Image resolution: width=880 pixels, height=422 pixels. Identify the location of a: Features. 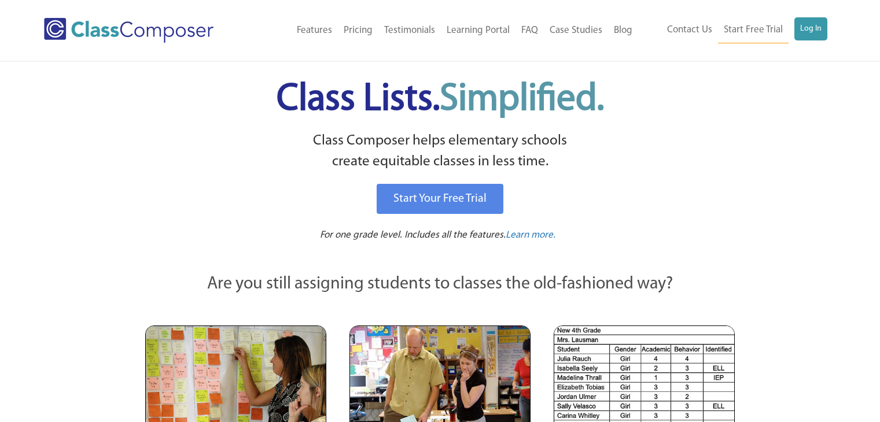
(314, 31).